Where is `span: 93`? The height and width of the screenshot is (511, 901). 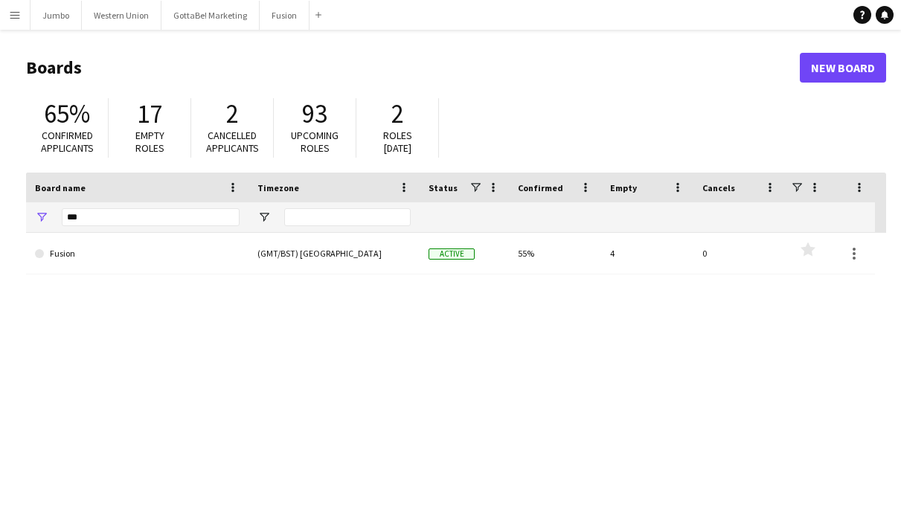
span: 93 is located at coordinates (315, 114).